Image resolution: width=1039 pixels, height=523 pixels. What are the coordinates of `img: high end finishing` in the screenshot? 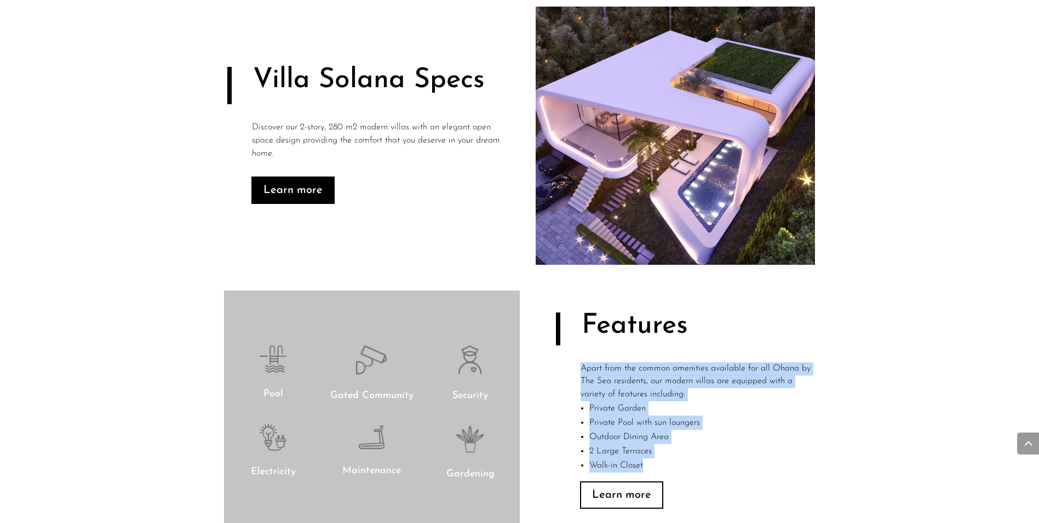 It's located at (676, 135).